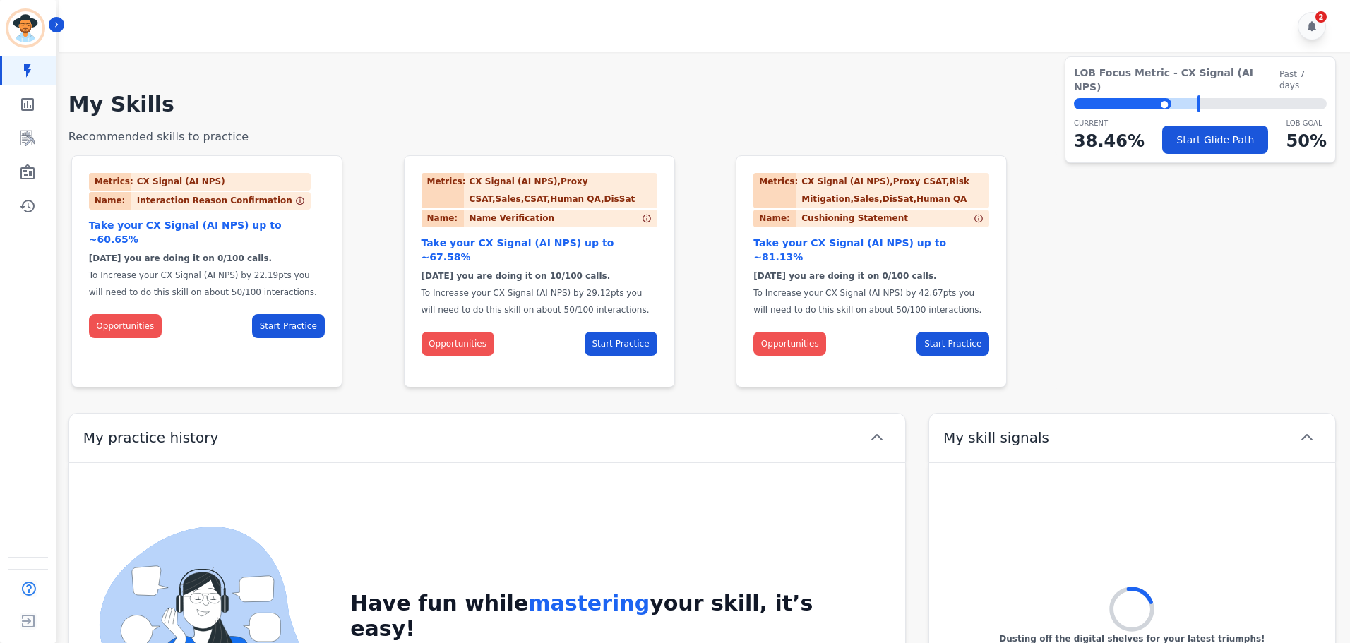 Image resolution: width=1350 pixels, height=643 pixels. Describe the element at coordinates (25, 28) in the screenshot. I see `img: Bordered avatar` at that location.